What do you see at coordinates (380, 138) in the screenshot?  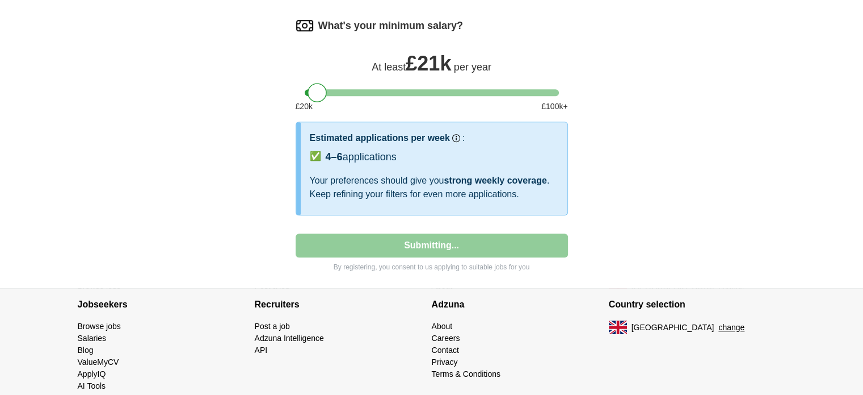 I see `h3: Estimated applications per week` at bounding box center [380, 138].